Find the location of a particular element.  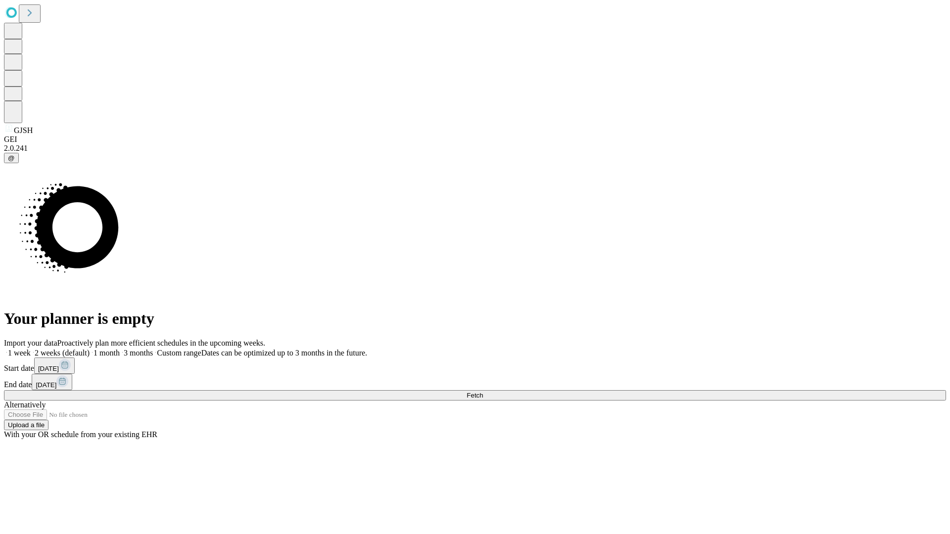

button: Upload a file is located at coordinates (26, 425).